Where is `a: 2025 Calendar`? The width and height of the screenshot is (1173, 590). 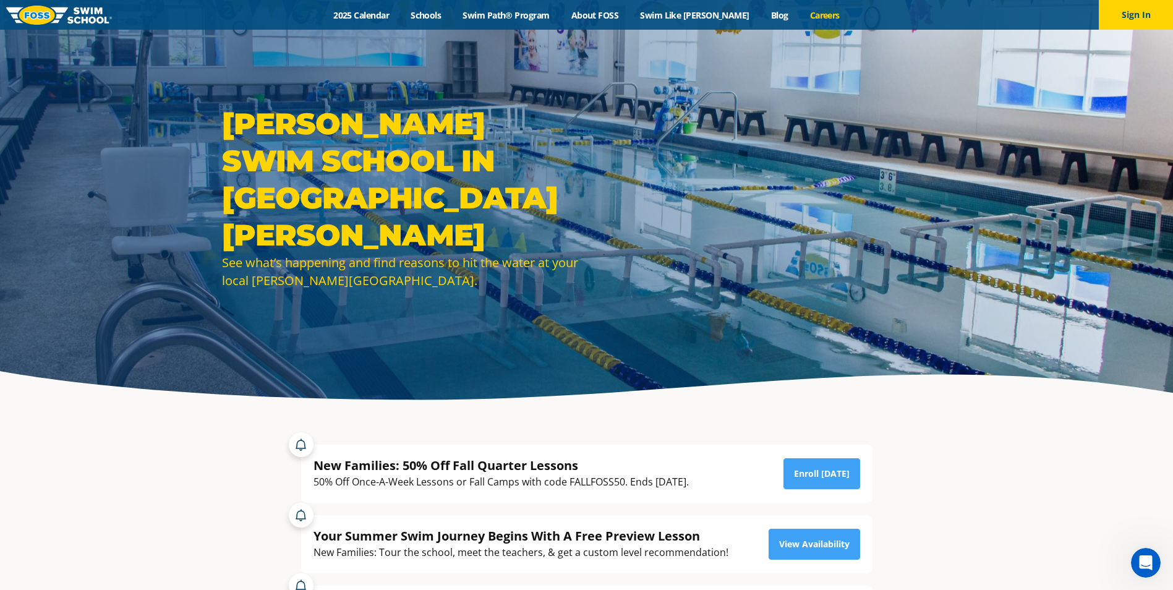
a: 2025 Calendar is located at coordinates (361, 15).